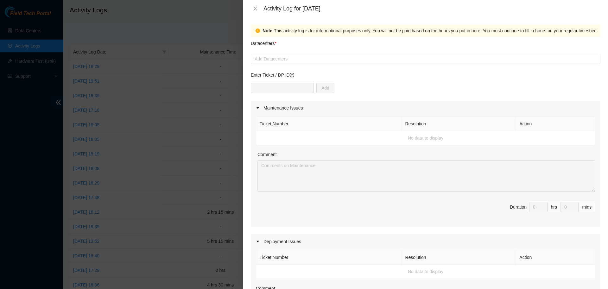 The image size is (608, 289). I want to click on strong: Note:, so click(268, 31).